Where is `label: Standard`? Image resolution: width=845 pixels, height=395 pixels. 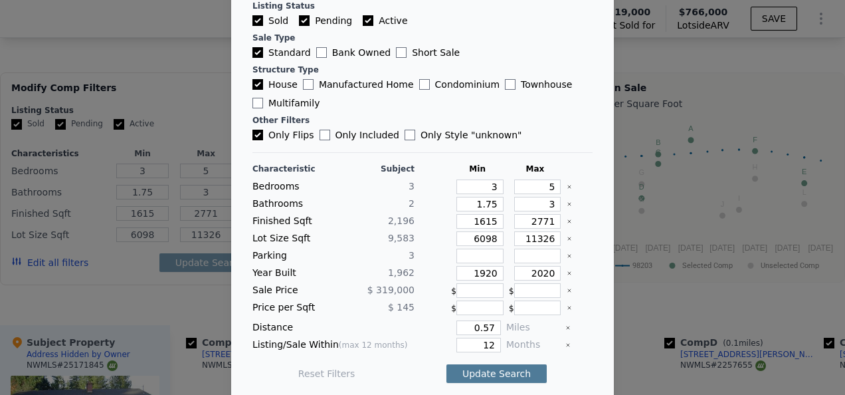 label: Standard is located at coordinates (282, 52).